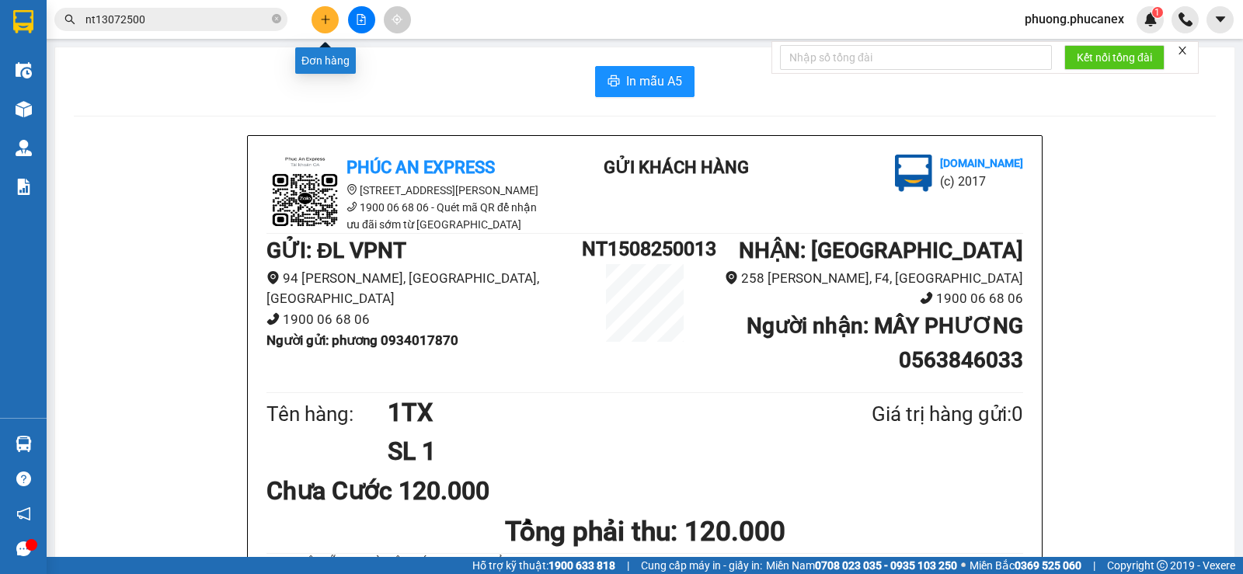 This screenshot has height=574, width=1243. What do you see at coordinates (361, 19) in the screenshot?
I see `button: file-add` at bounding box center [361, 19].